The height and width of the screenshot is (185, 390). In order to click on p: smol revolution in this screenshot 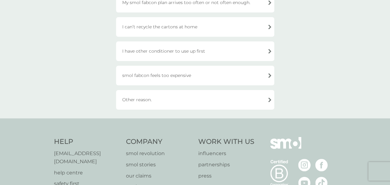, I will do `click(159, 153)`.